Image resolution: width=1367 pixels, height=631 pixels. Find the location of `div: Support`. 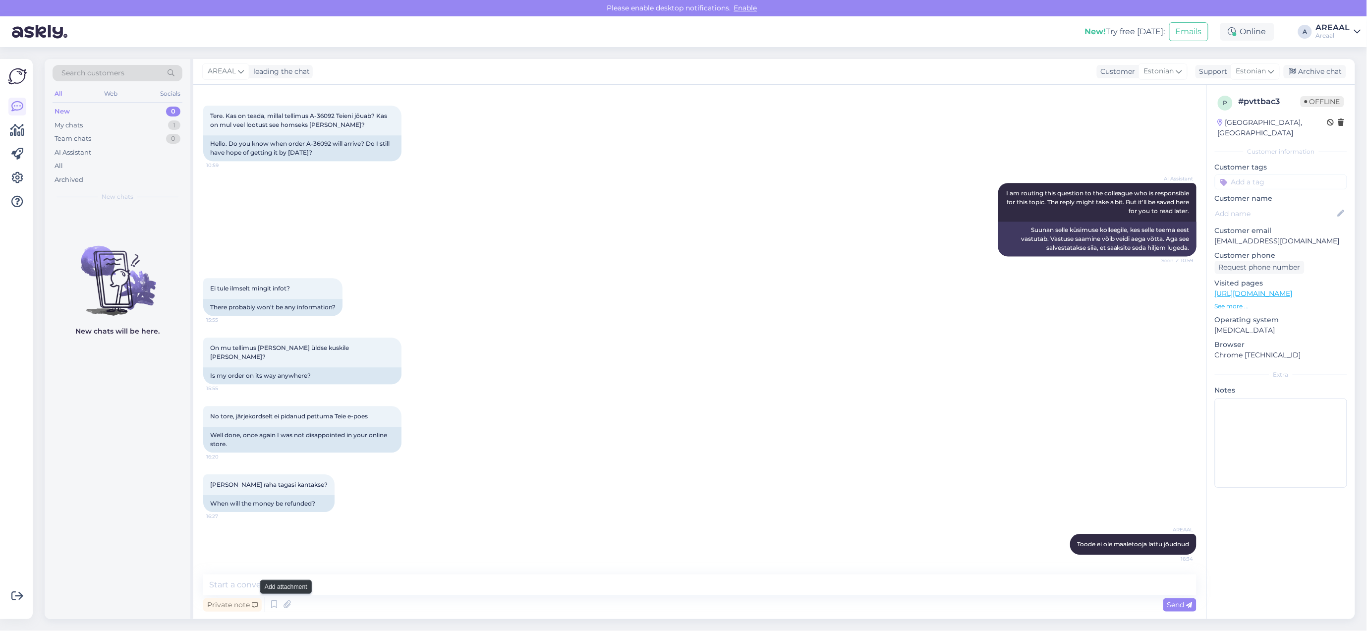

div: Support is located at coordinates (1211, 71).